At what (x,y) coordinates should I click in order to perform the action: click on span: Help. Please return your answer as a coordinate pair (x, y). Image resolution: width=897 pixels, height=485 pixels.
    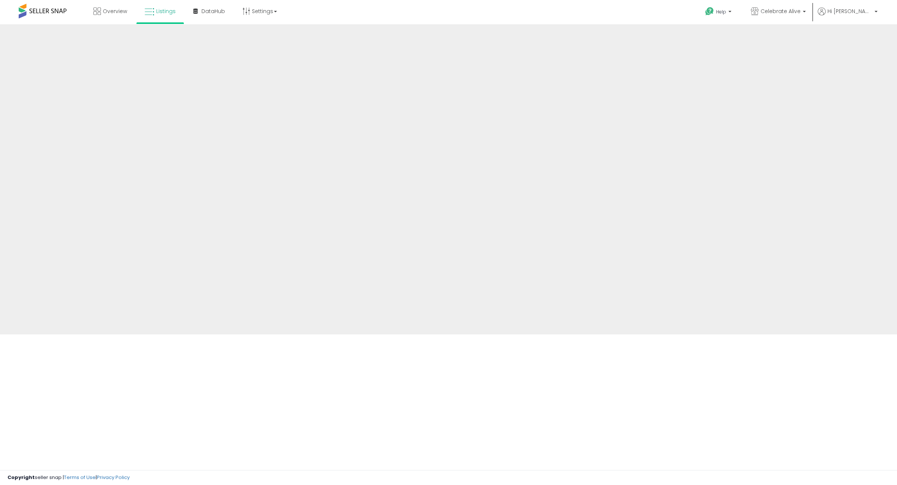
    Looking at the image, I should click on (721, 12).